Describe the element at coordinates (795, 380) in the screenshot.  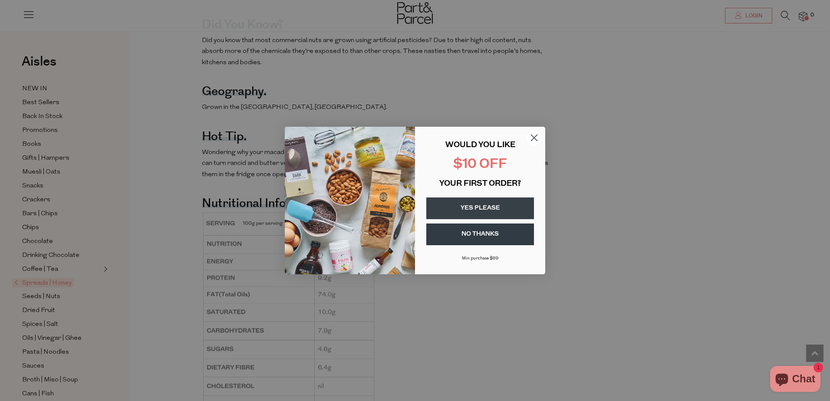
I see `inbox-online-store-chat: Shopify online store chat` at that location.